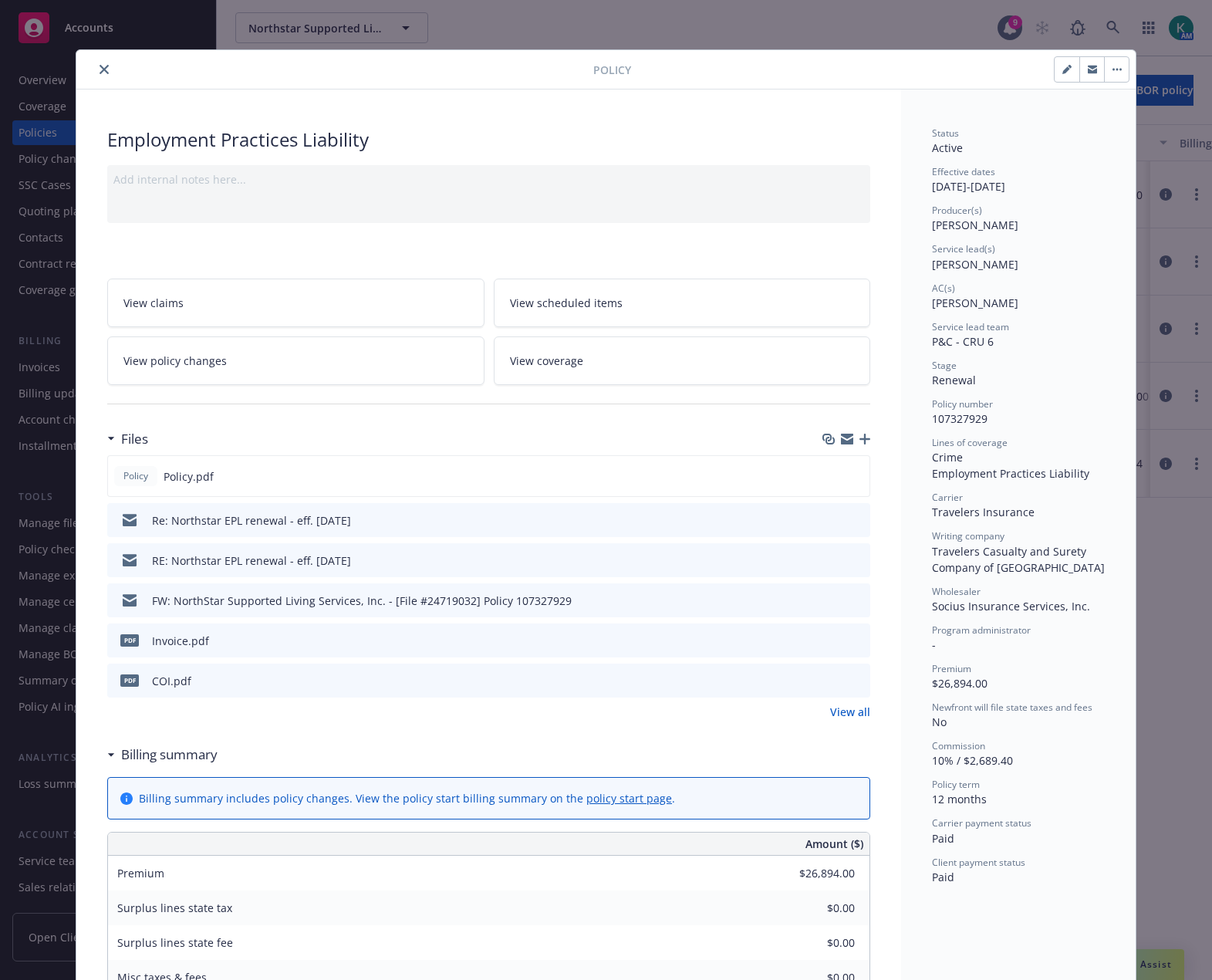 The height and width of the screenshot is (980, 1212). Describe the element at coordinates (963, 249) in the screenshot. I see `span: Service lead(s)` at that location.